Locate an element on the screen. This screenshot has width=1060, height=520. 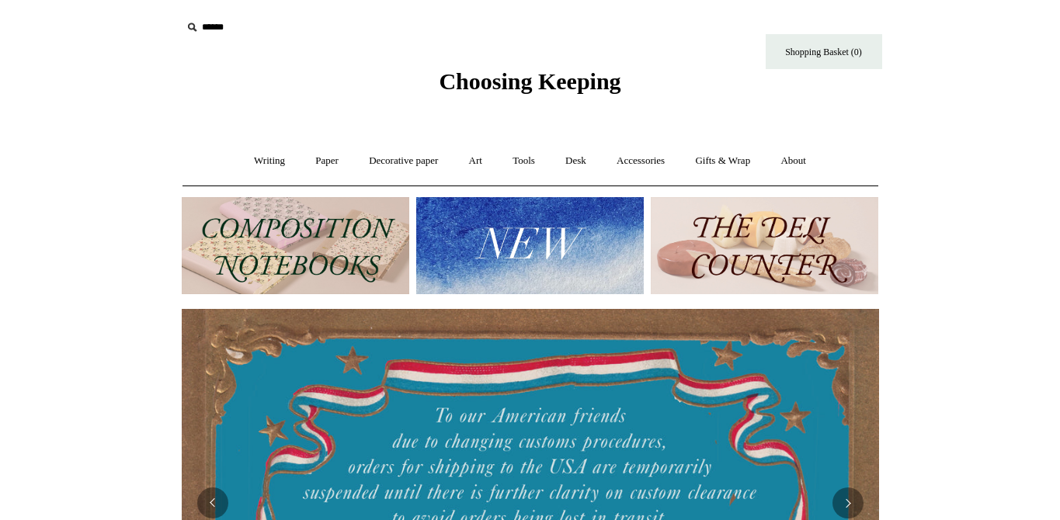
button: Previous is located at coordinates (213, 503).